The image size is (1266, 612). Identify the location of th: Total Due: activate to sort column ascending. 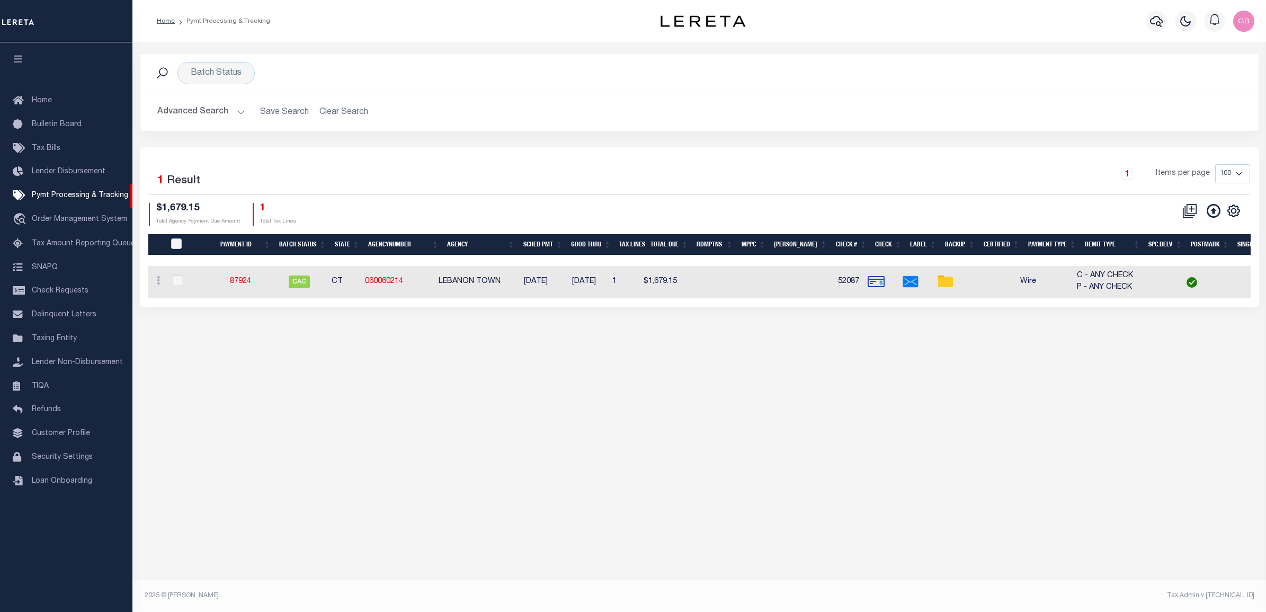
(669, 245).